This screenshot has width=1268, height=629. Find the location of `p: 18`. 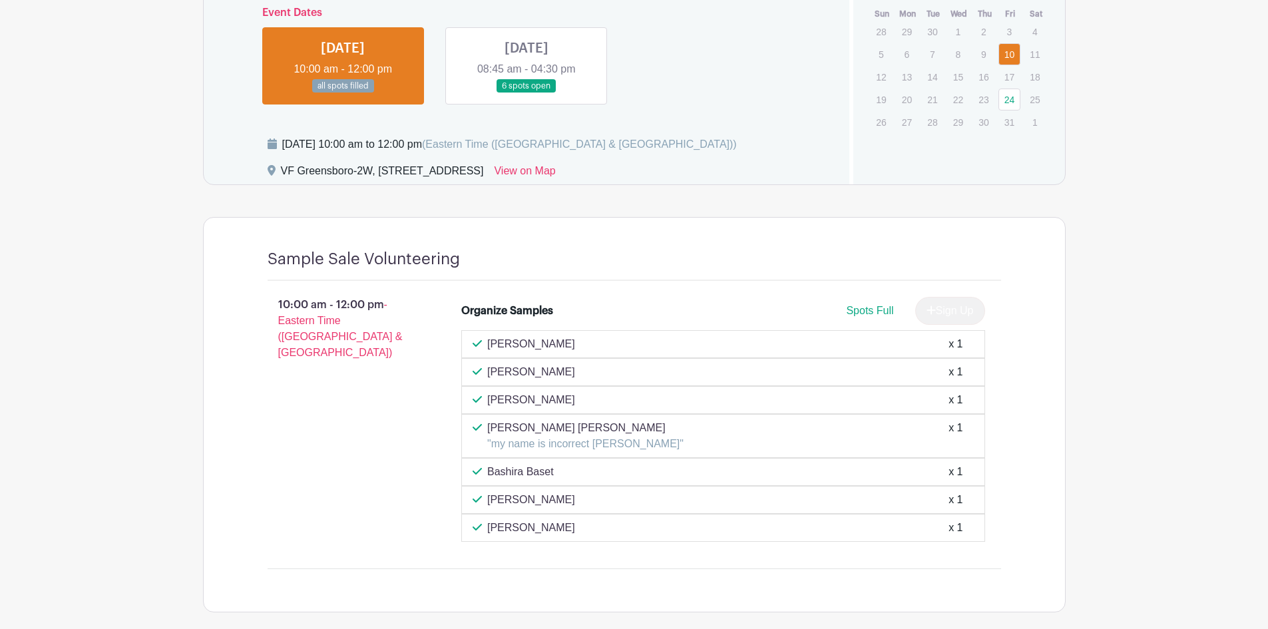

p: 18 is located at coordinates (1034, 77).